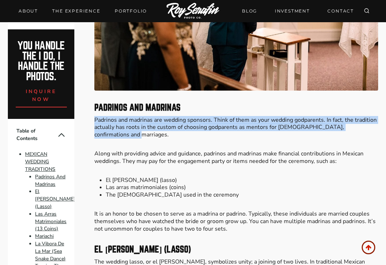 The image size is (386, 265). What do you see at coordinates (37, 135) in the screenshot?
I see `span: Table of Contents` at bounding box center [37, 135].